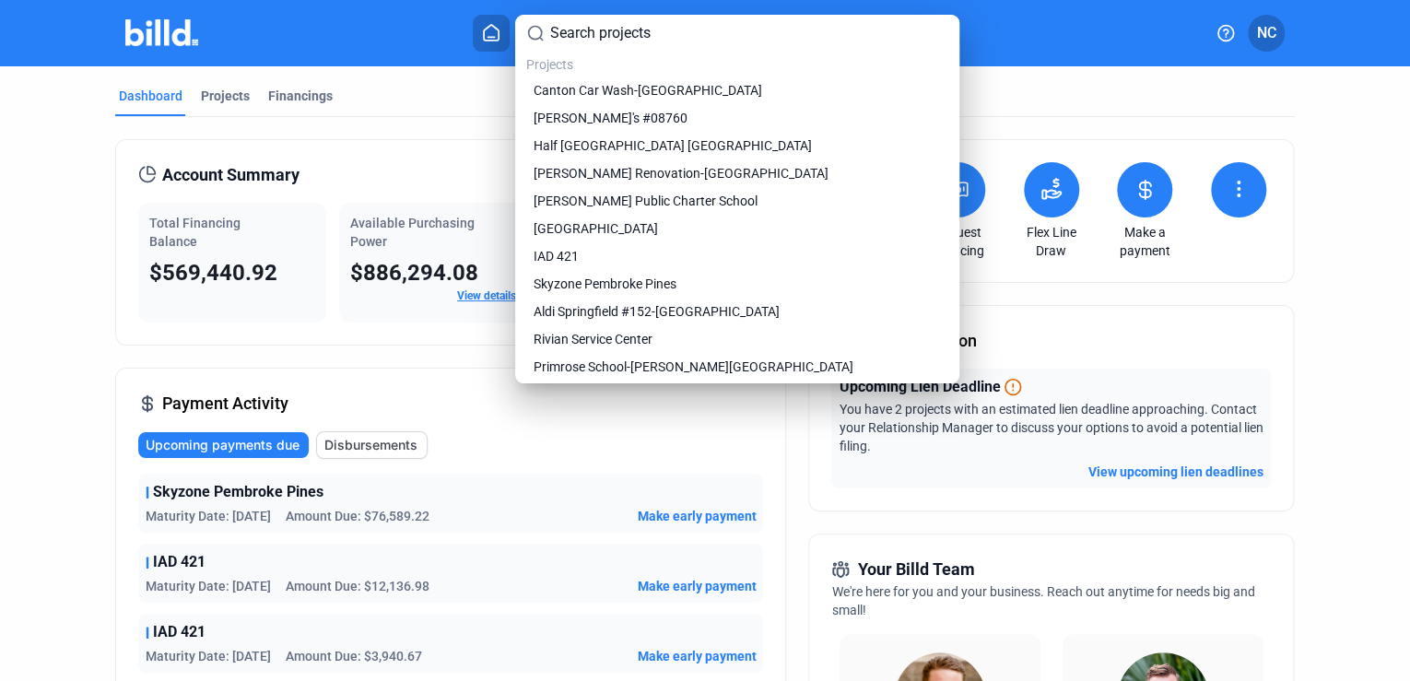  I want to click on span: Projects, so click(549, 65).